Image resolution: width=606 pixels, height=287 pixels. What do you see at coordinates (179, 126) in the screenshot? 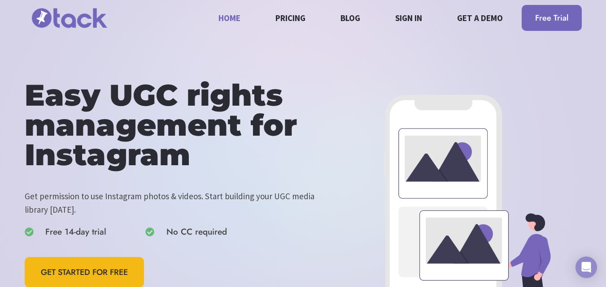
I see `h1: Easy UGC rights management for Instagram` at bounding box center [179, 126].